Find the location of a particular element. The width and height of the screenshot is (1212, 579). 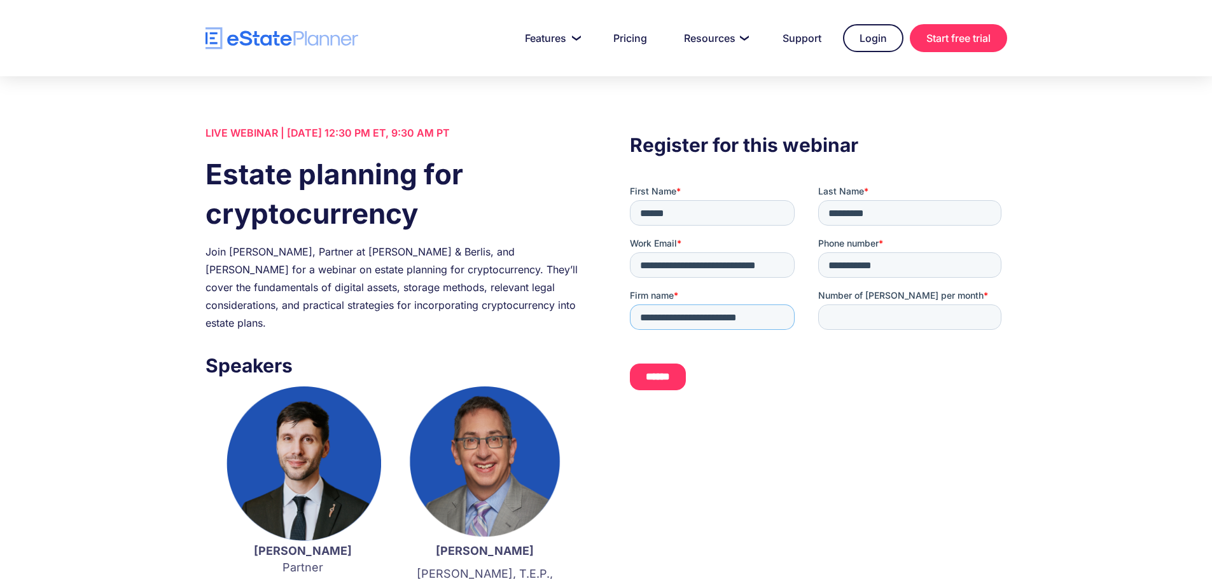

span: Last Name is located at coordinates (211, 6).